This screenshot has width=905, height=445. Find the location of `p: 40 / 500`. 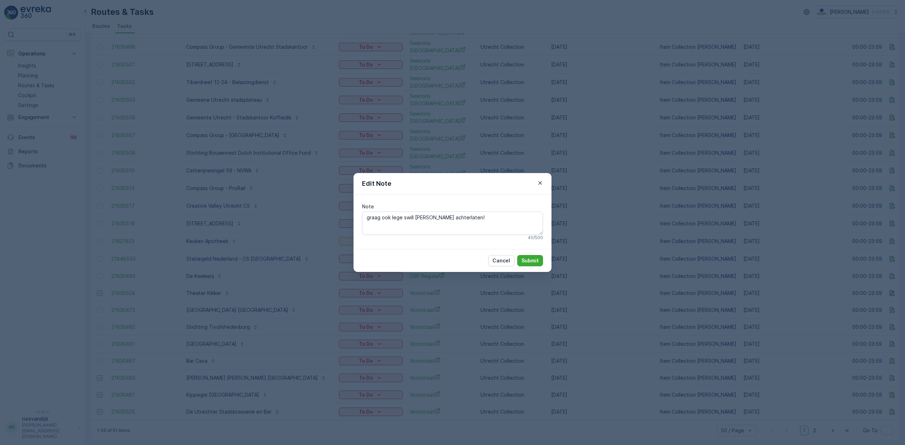

p: 40 / 500 is located at coordinates (535, 238).